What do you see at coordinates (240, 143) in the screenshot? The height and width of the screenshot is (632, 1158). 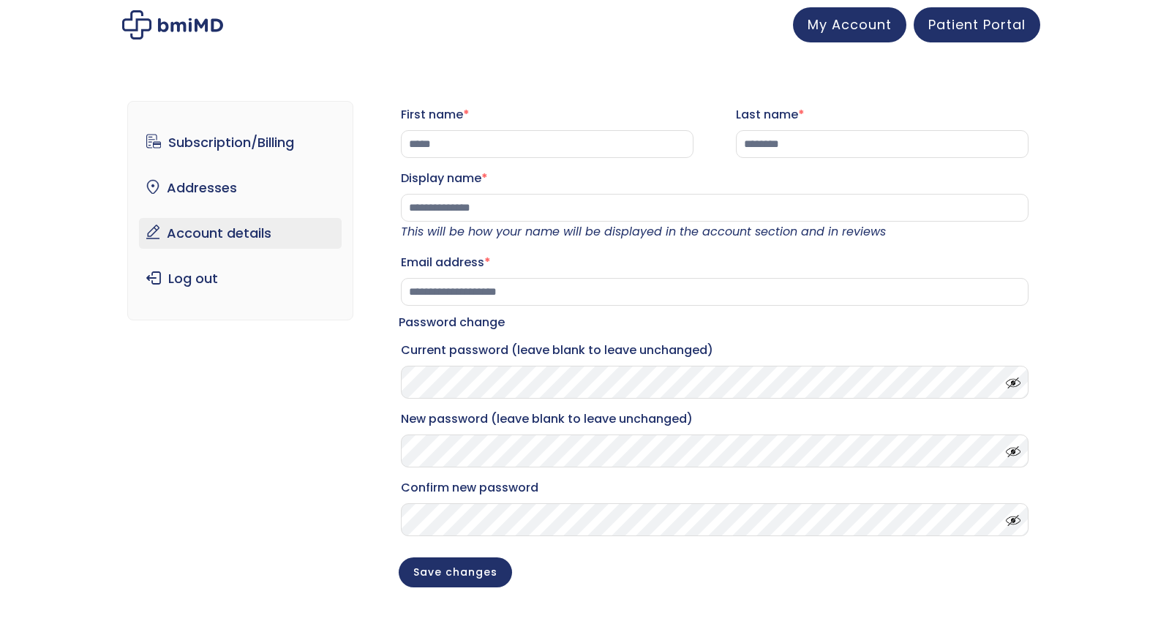 I see `a: Subscription/Billing` at bounding box center [240, 143].